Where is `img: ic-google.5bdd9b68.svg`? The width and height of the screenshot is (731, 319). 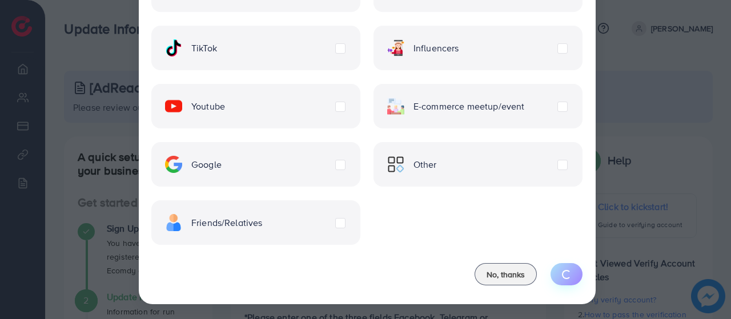
img: ic-google.5bdd9b68.svg is located at coordinates (174, 165).